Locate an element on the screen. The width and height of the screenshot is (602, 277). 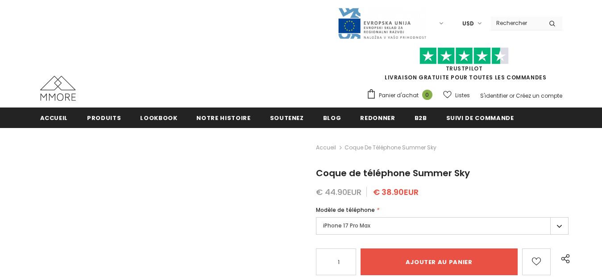
a: Produits is located at coordinates (104, 117).